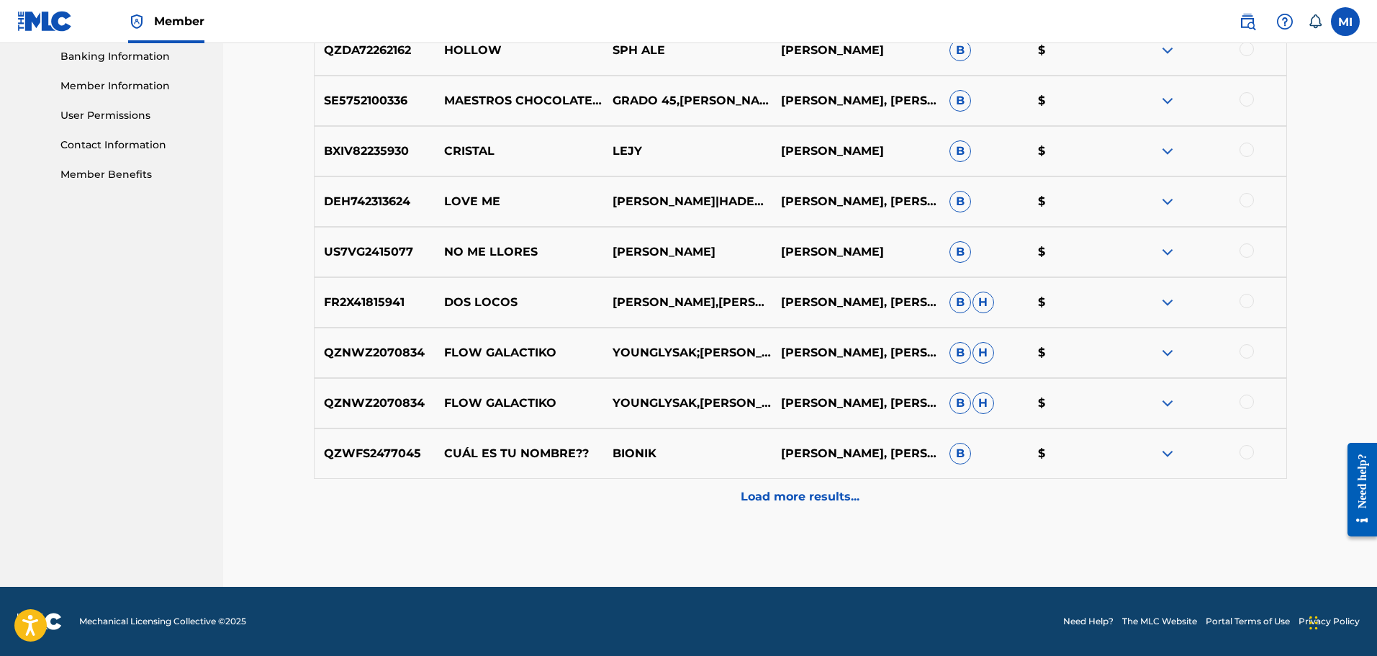  Describe the element at coordinates (133, 56) in the screenshot. I see `a: Banking Information` at that location.